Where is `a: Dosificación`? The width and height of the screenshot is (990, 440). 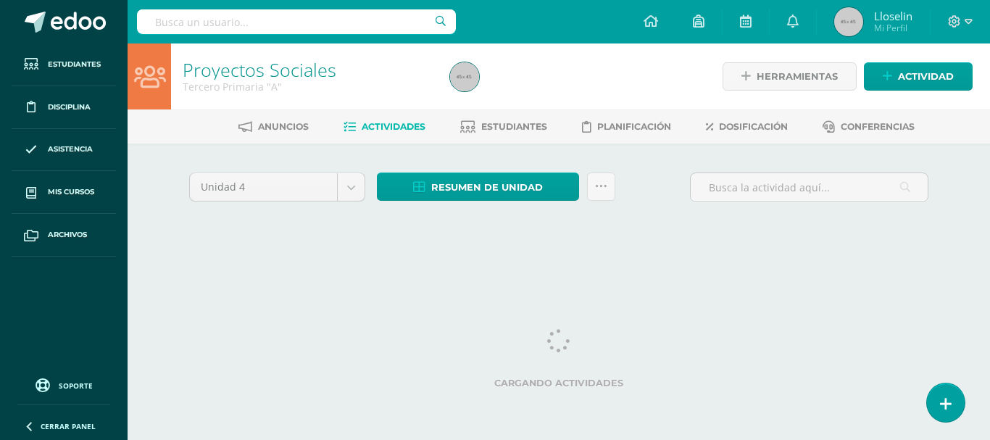
a: Dosificación is located at coordinates (747, 127).